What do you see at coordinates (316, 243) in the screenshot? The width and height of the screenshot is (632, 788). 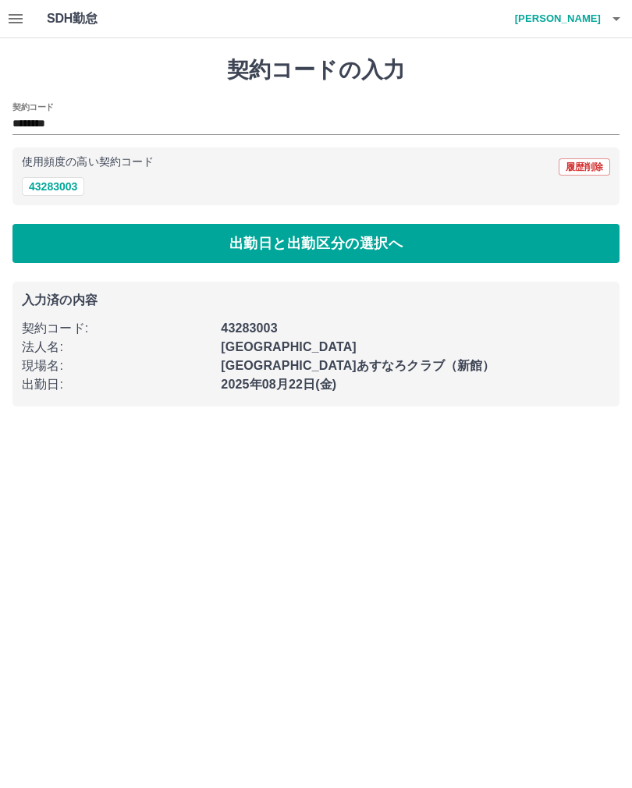 I see `button: 出勤日と出勤区分の選択へ` at bounding box center [316, 243].